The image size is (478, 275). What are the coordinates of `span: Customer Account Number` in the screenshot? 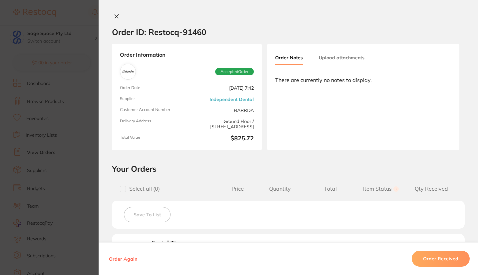 It's located at (152, 110).